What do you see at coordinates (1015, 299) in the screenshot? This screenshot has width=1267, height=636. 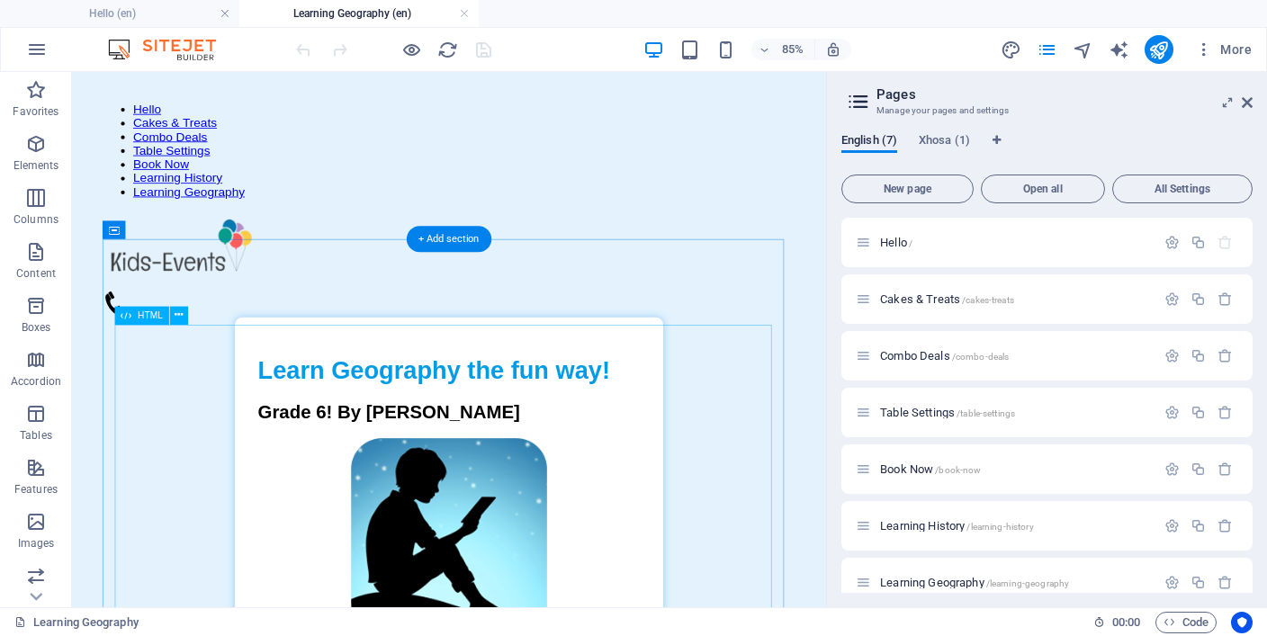 I see `div: Cakes & Treats/cakes-treats` at bounding box center [1015, 299].